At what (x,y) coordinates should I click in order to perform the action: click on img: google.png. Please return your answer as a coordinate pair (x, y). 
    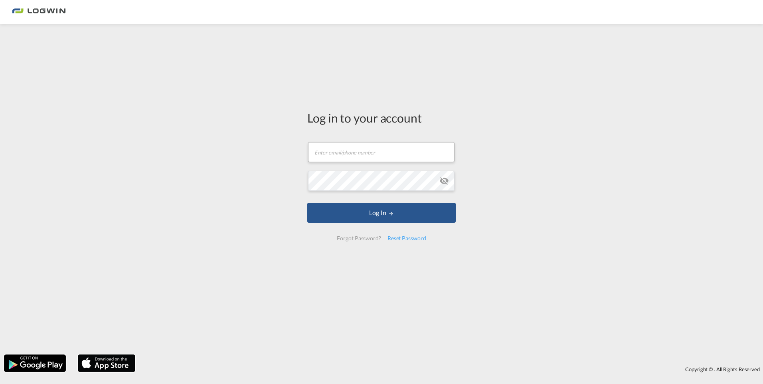
    Looking at the image, I should click on (35, 363).